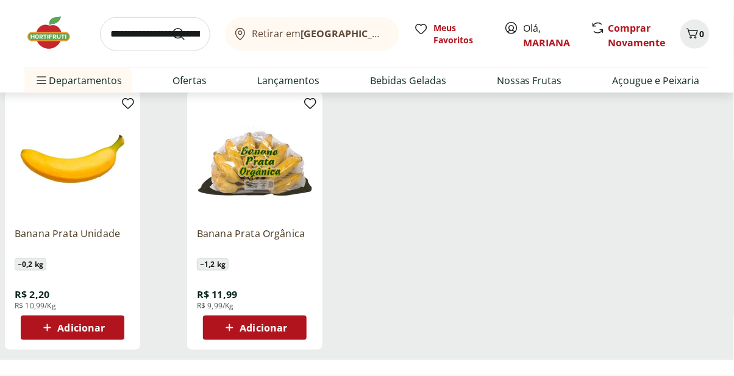 The height and width of the screenshot is (376, 734). Describe the element at coordinates (30, 265) in the screenshot. I see `span: ~ 0,2 kg` at that location.